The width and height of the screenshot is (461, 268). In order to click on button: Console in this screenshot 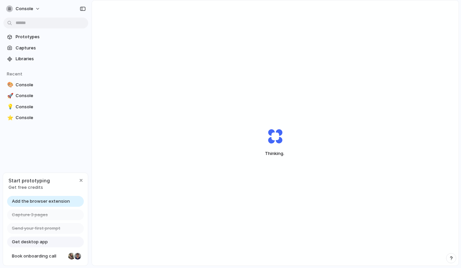, I will do `click(23, 9)`.